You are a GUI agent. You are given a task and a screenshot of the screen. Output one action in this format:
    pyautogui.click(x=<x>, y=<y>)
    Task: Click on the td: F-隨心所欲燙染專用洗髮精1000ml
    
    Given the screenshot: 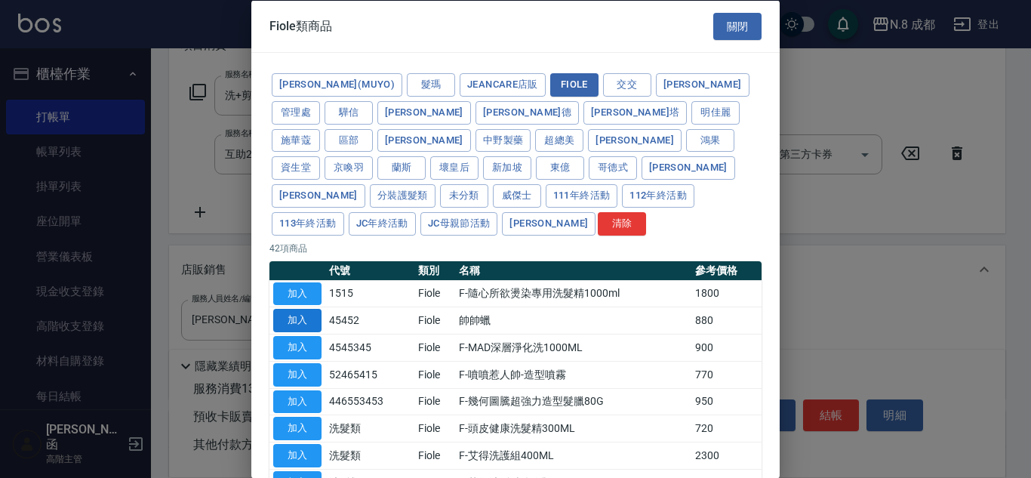 What is the action you would take?
    pyautogui.click(x=573, y=294)
    